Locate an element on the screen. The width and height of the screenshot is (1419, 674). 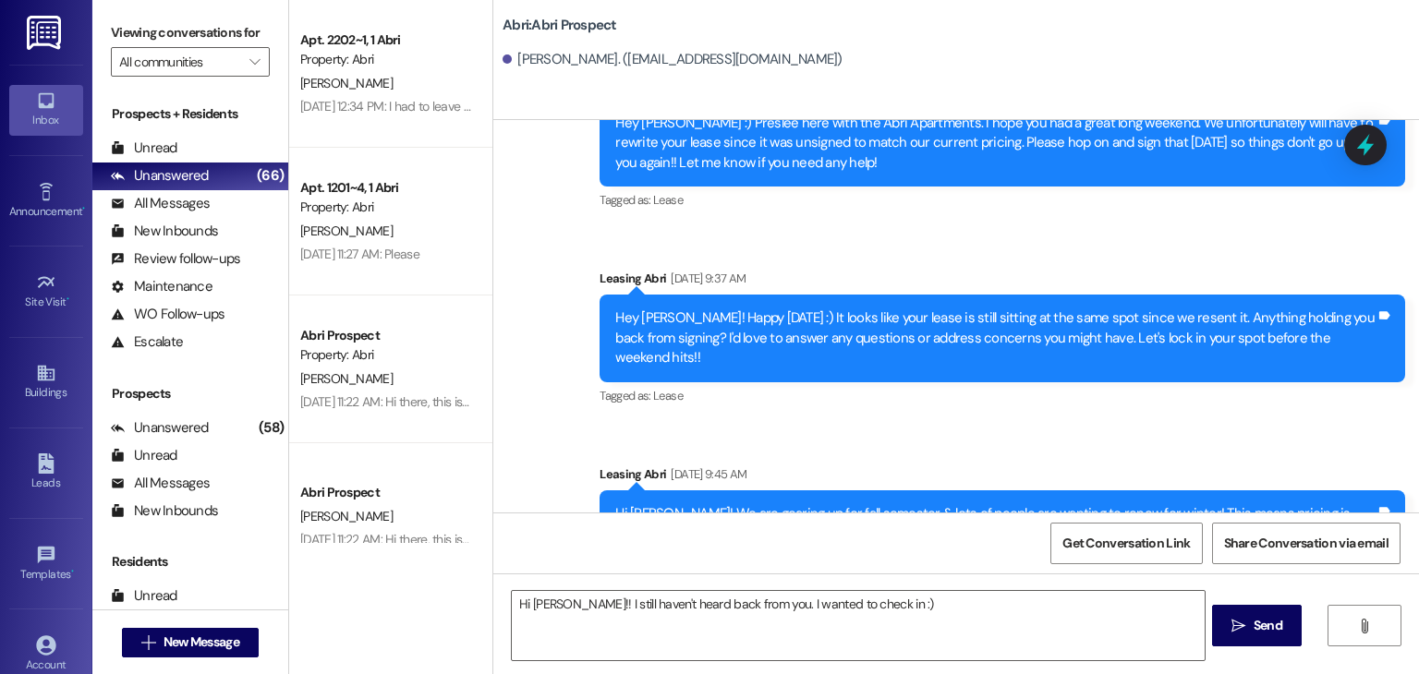
button: Share Conversation via email is located at coordinates (1306, 543).